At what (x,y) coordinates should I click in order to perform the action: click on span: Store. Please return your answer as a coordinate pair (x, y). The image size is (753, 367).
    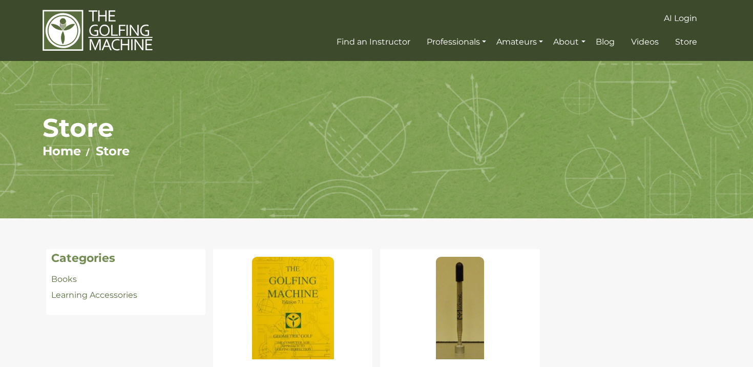
    Looking at the image, I should click on (686, 41).